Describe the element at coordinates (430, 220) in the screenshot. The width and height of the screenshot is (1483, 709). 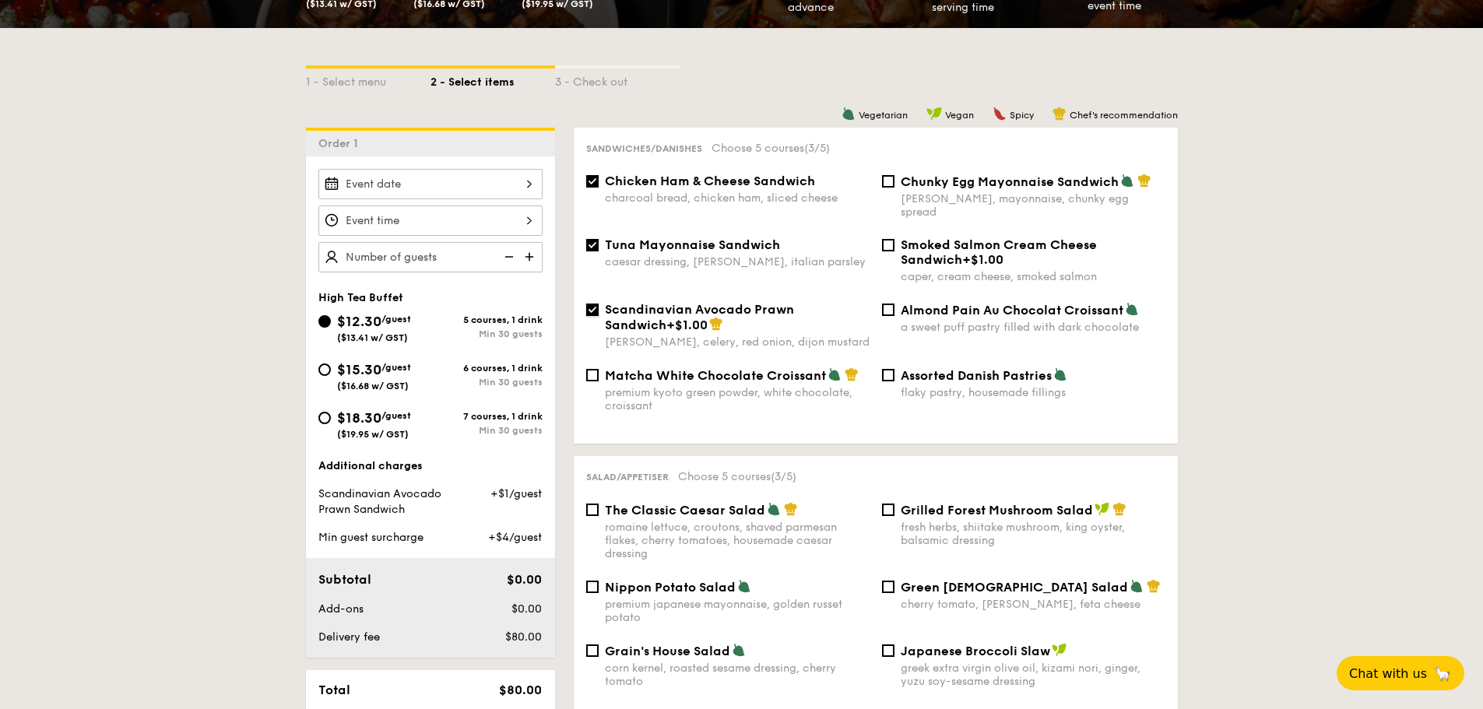
I see `input: Event time` at that location.